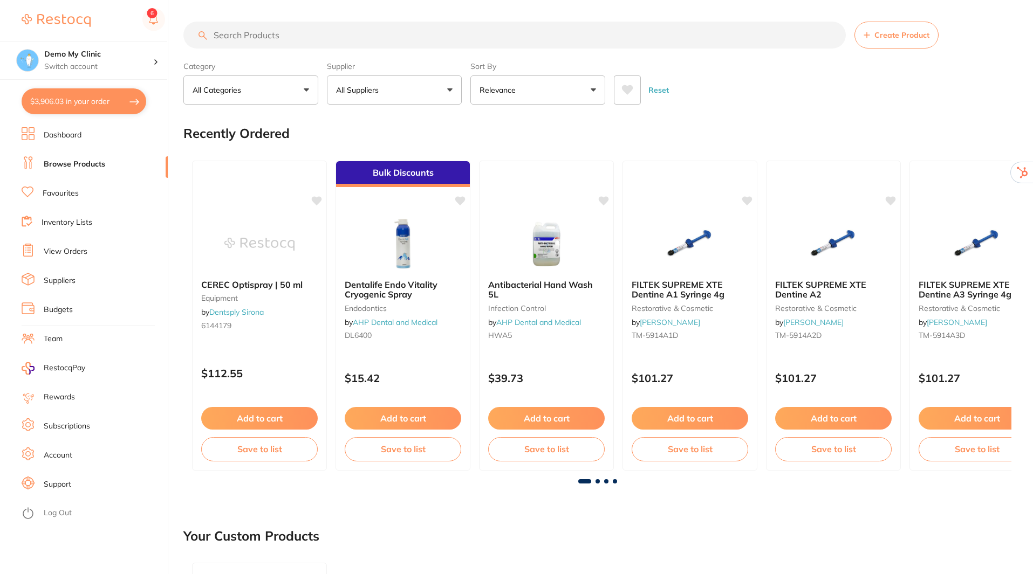  Describe the element at coordinates (514, 35) in the screenshot. I see `input: Search Products` at that location.